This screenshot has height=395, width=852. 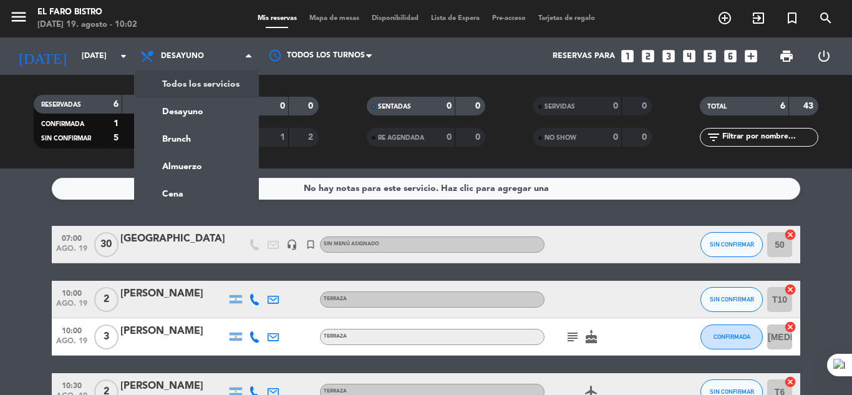 I want to click on span: Disponibilidad, so click(x=395, y=18).